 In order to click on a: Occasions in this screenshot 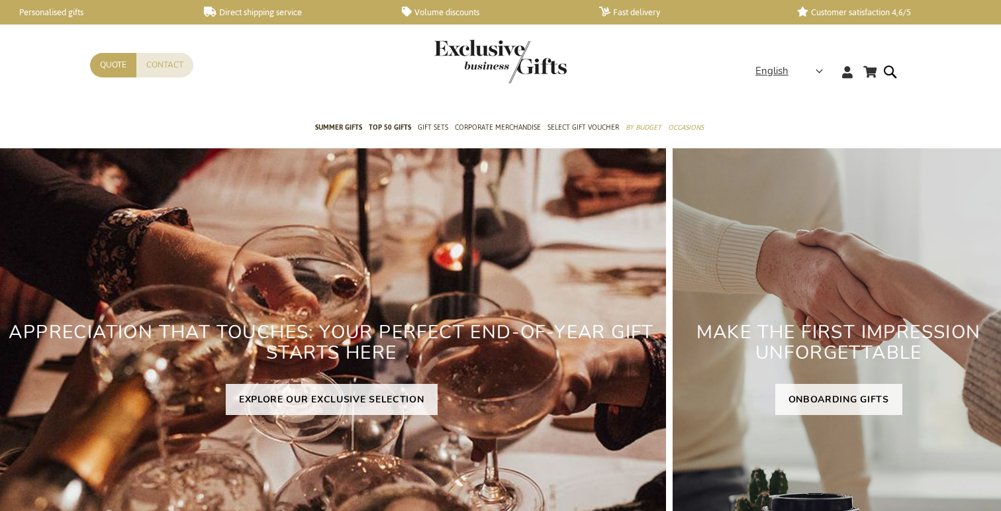, I will do `click(686, 128)`.